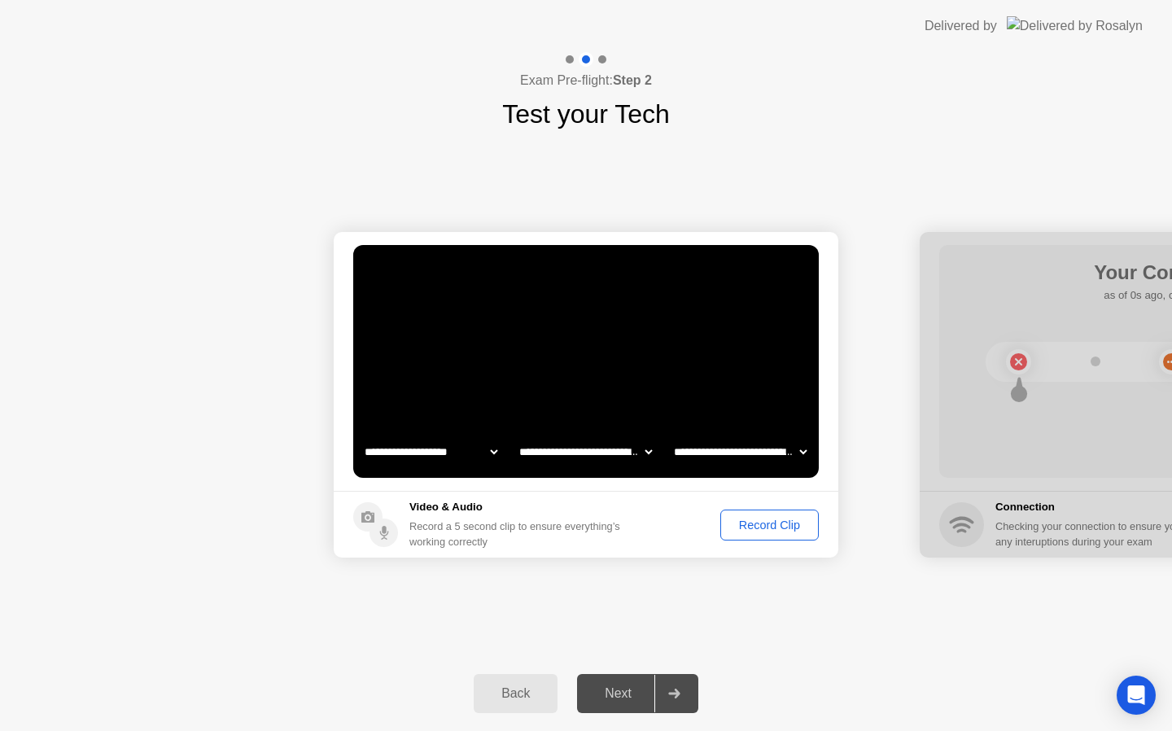  What do you see at coordinates (518, 534) in the screenshot?
I see `div: Record a 5 second clip to ensure everything’s working correctly` at bounding box center [518, 534].